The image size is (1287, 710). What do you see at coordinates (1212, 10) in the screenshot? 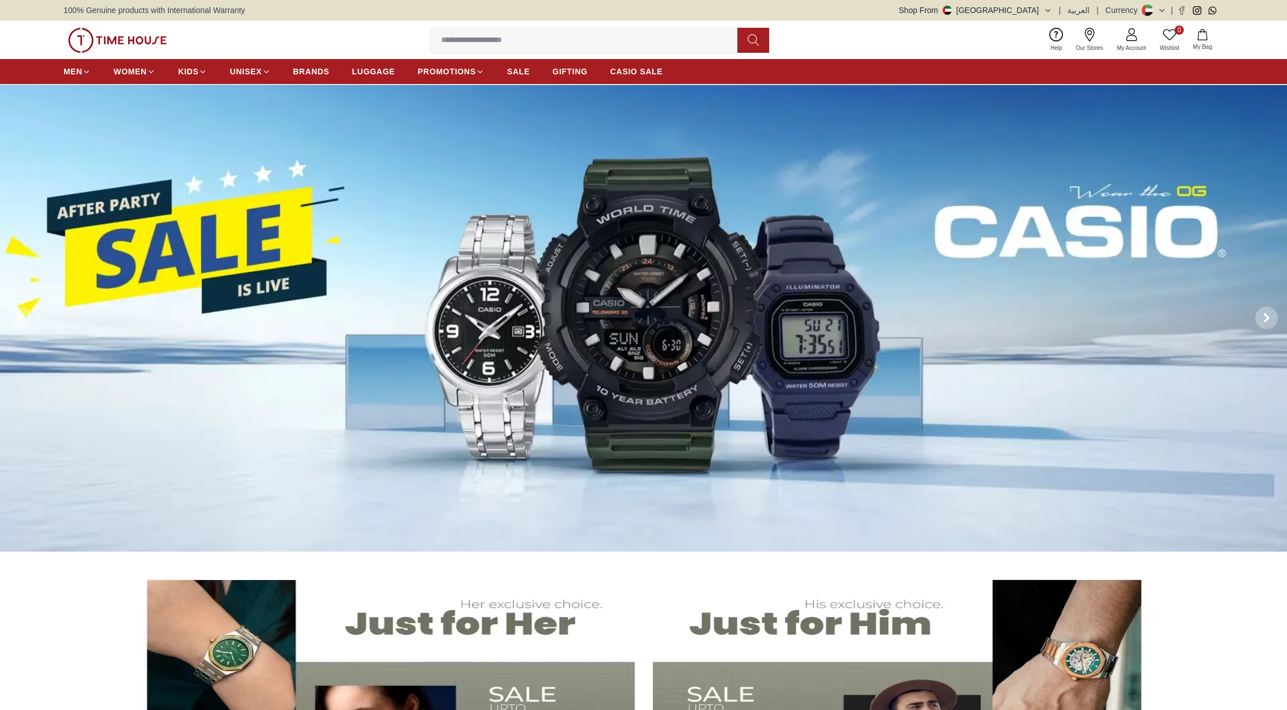
I see `a: Whatsapp` at bounding box center [1212, 10].